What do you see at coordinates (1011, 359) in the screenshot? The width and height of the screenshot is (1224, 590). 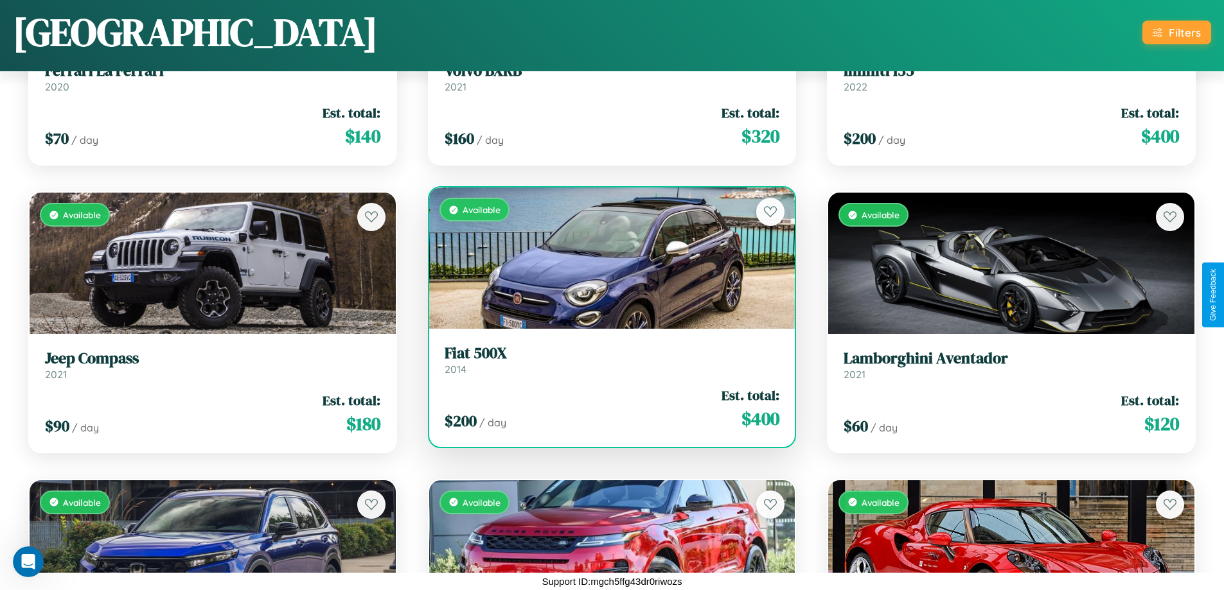 I see `h3: Lamborghini Aventador` at bounding box center [1011, 359].